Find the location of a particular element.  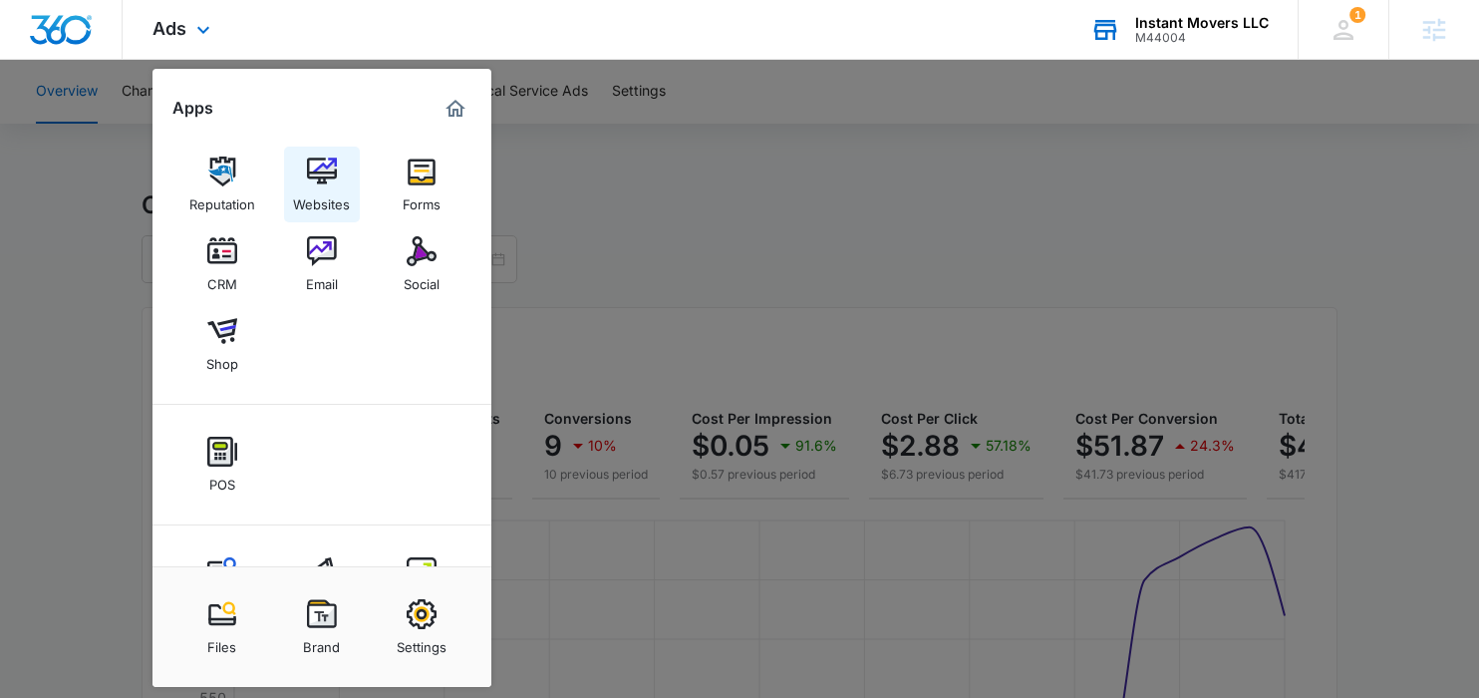

a: Ads is located at coordinates (322, 585).